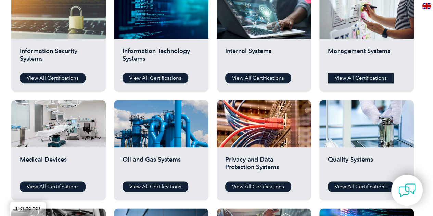 The height and width of the screenshot is (216, 433). What do you see at coordinates (366, 57) in the screenshot?
I see `h2: Management Systems` at bounding box center [366, 57].